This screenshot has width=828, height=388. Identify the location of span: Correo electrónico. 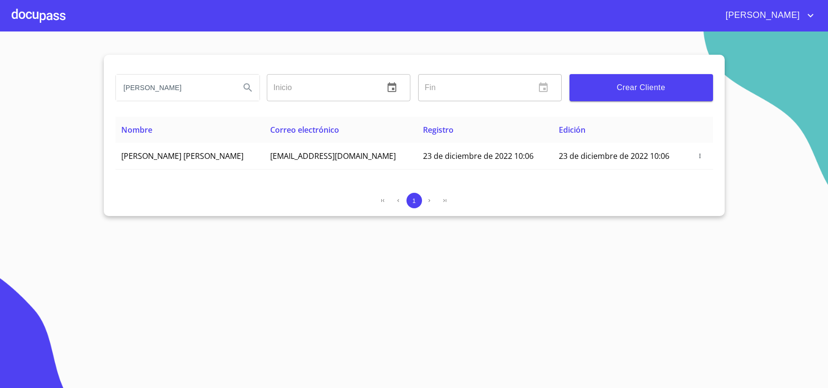
(305, 130).